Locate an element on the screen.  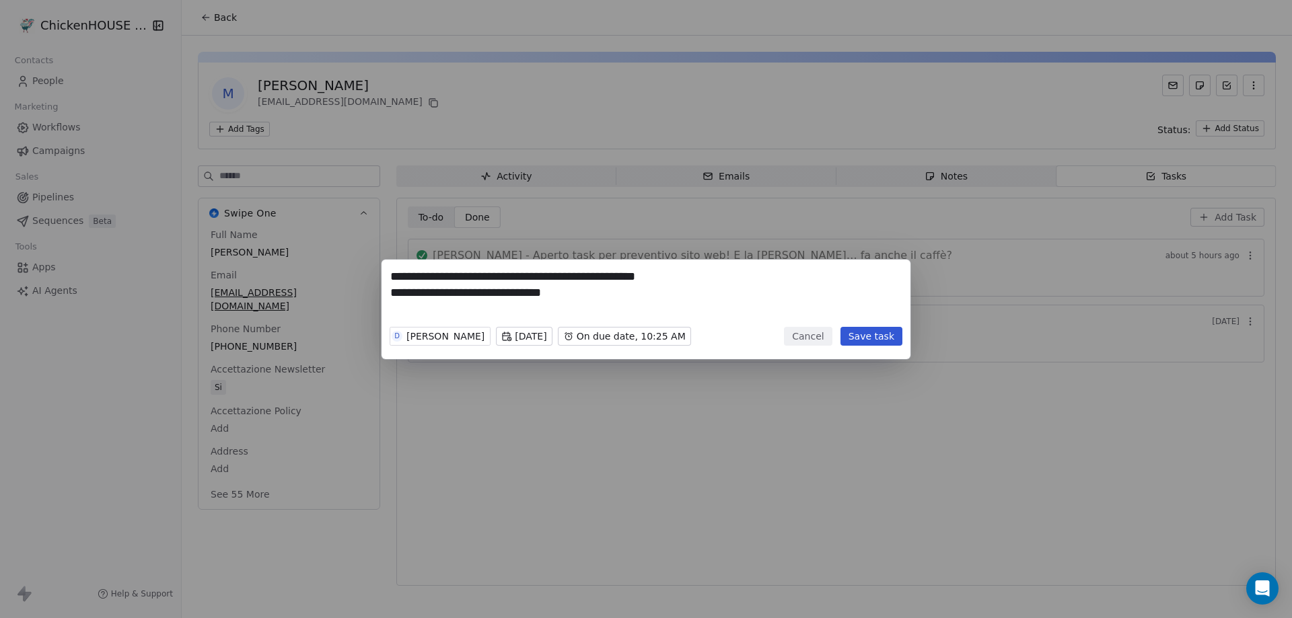
span: On due date, 10:25 AM is located at coordinates (631, 336).